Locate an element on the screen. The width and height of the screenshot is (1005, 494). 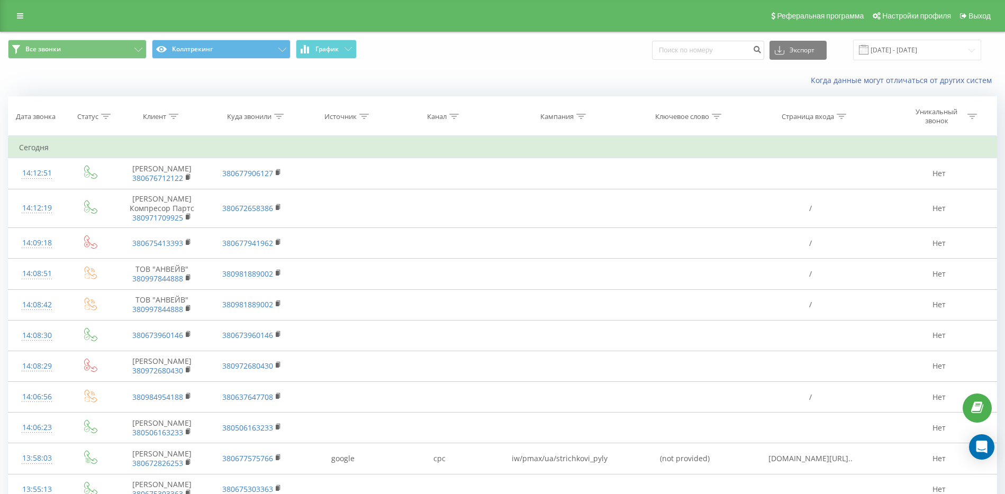
div: Куда звонили is located at coordinates (249, 116).